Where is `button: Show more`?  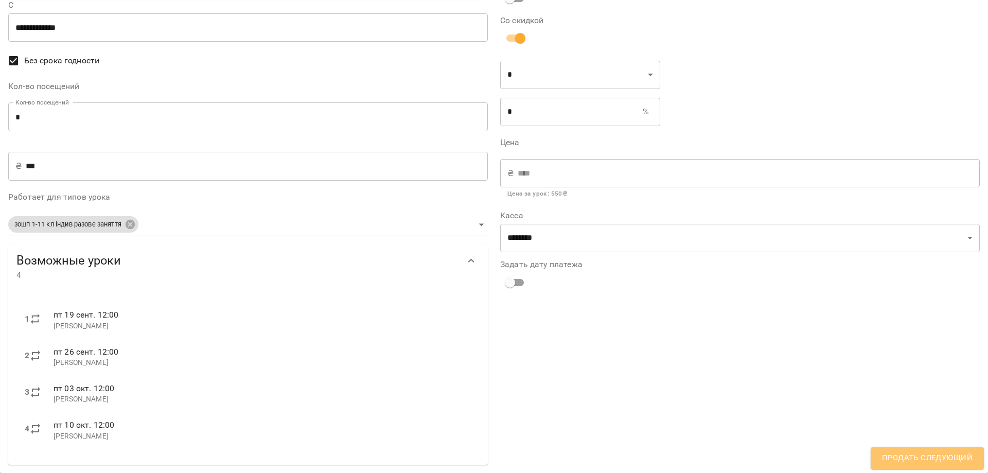
button: Show more is located at coordinates (472, 261).